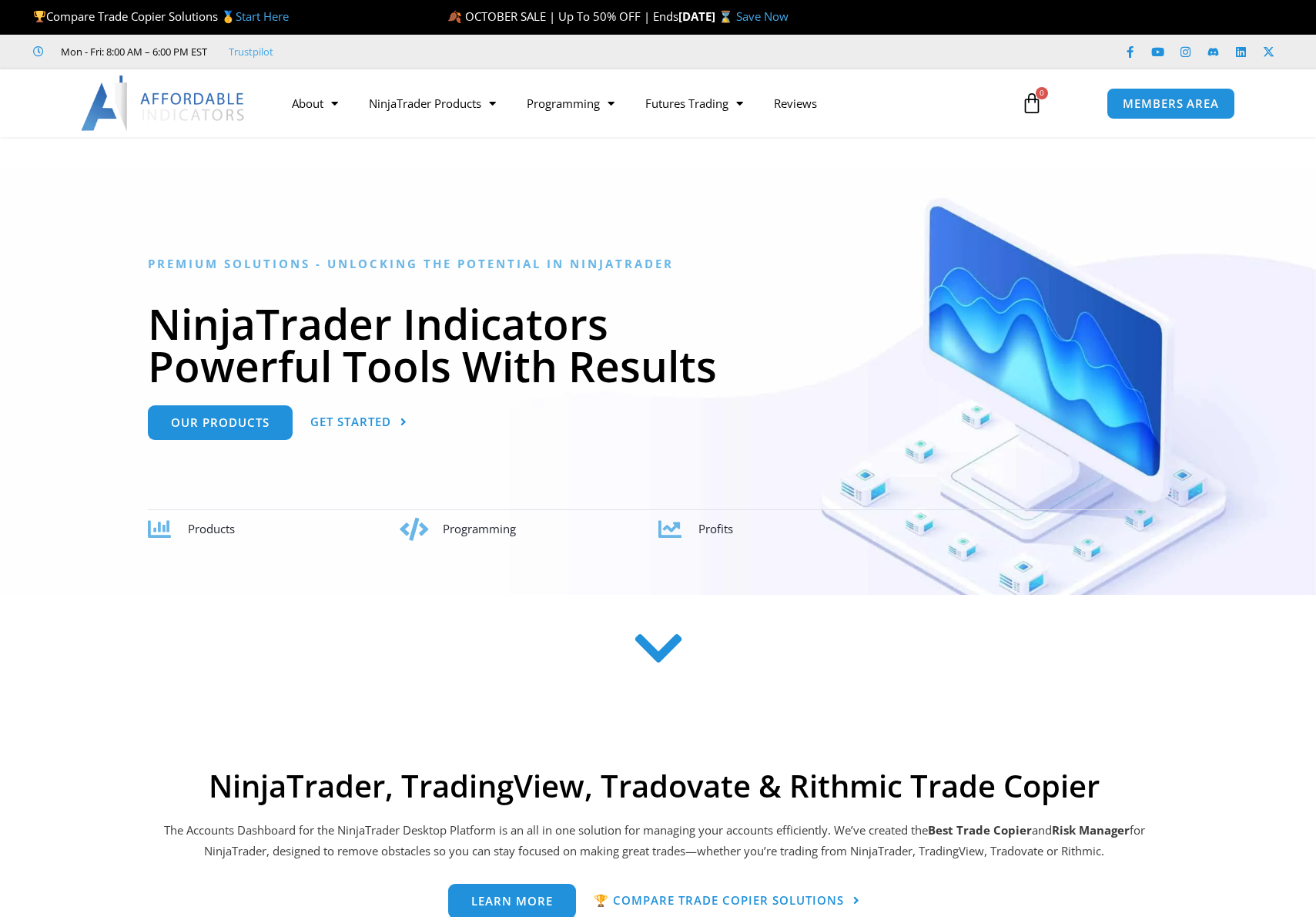  I want to click on a: 0, so click(1031, 103).